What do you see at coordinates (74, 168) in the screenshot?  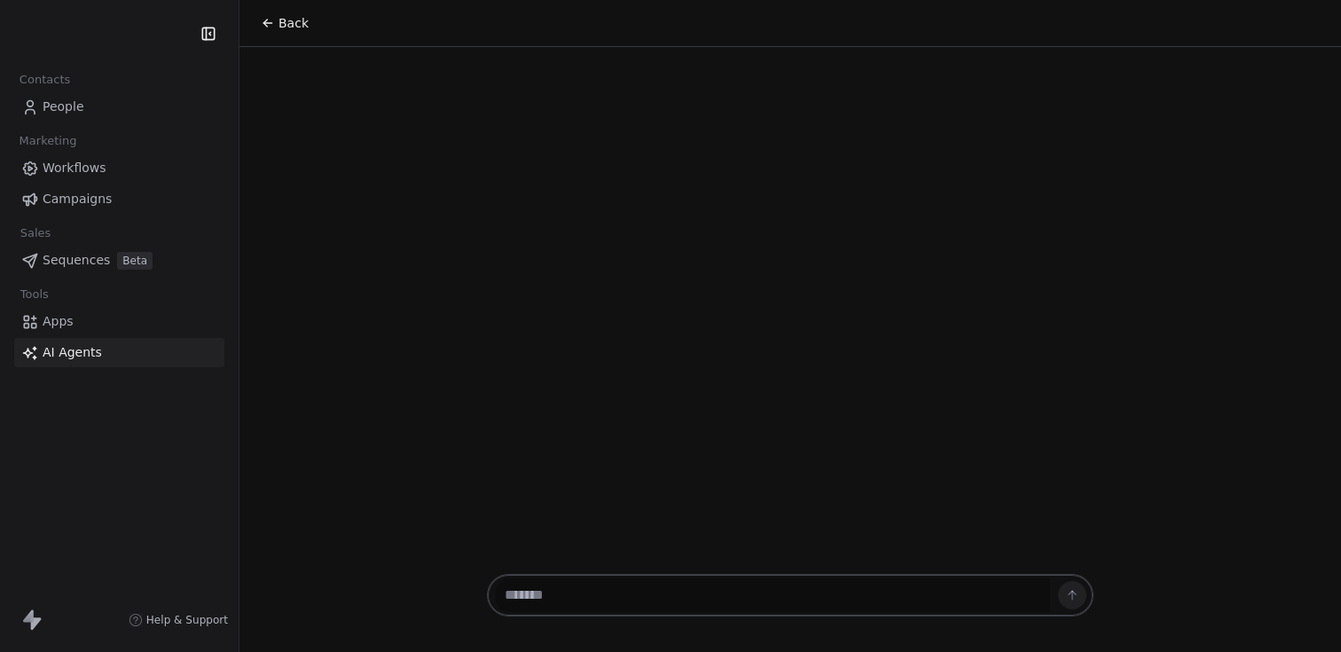 I see `span: Workflows` at bounding box center [74, 168].